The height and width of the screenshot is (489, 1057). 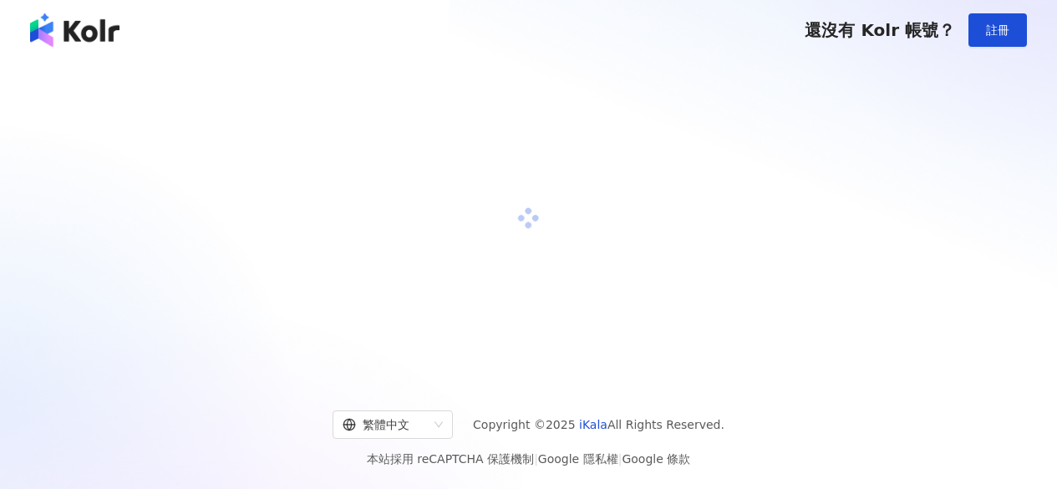 What do you see at coordinates (578, 459) in the screenshot?
I see `a: Google 隱私權` at bounding box center [578, 459].